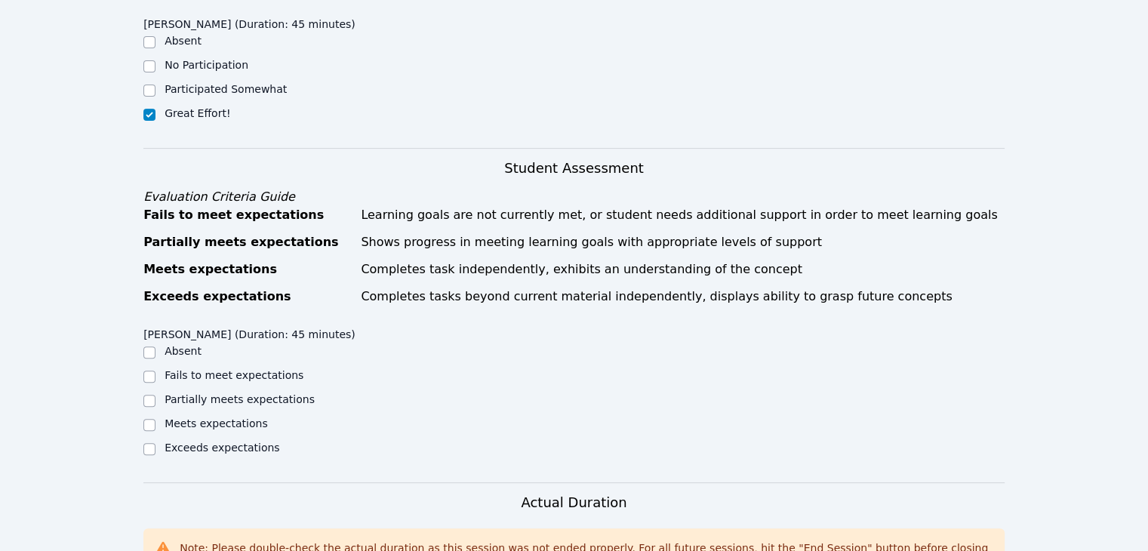  What do you see at coordinates (248, 242) in the screenshot?
I see `div: Partially meets expectations` at bounding box center [248, 242].